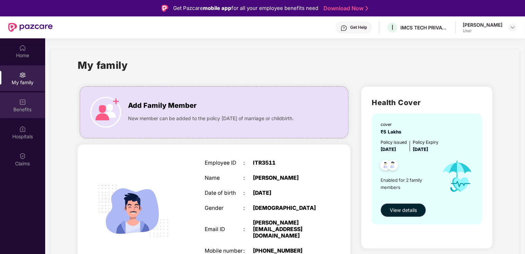 The height and width of the screenshot is (254, 525). What do you see at coordinates (23, 75) in the screenshot?
I see `img: svg+xml;base64,PHN2ZyB3aWR0aD0iMjAiIGhlaWdodD0iMjAiIHZpZXdCb3g9IjAgMCAyMCAyMCIgZmlsbD0ibm9uZSIgeG...` at bounding box center [23, 75].